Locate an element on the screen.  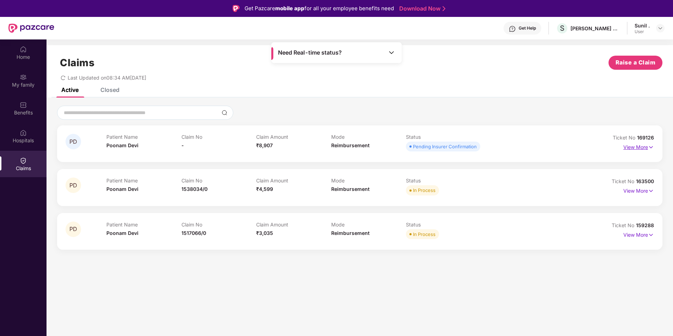
span: 169126 is located at coordinates (645, 137).